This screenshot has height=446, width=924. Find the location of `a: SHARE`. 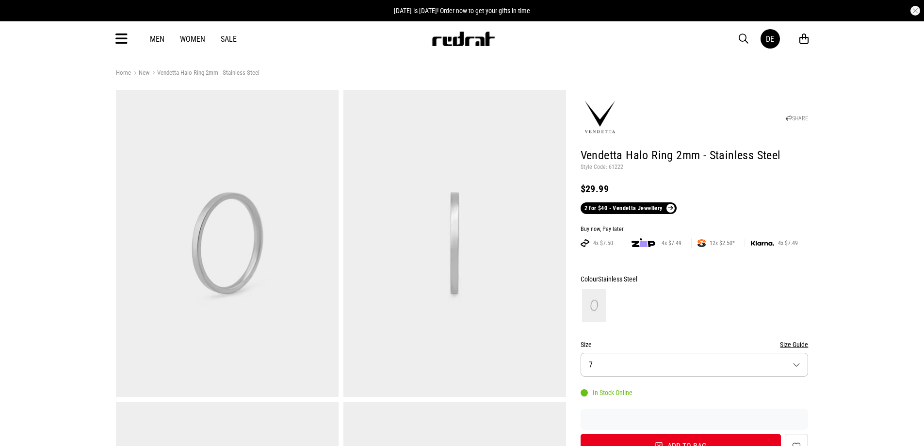

a: SHARE is located at coordinates (797, 118).